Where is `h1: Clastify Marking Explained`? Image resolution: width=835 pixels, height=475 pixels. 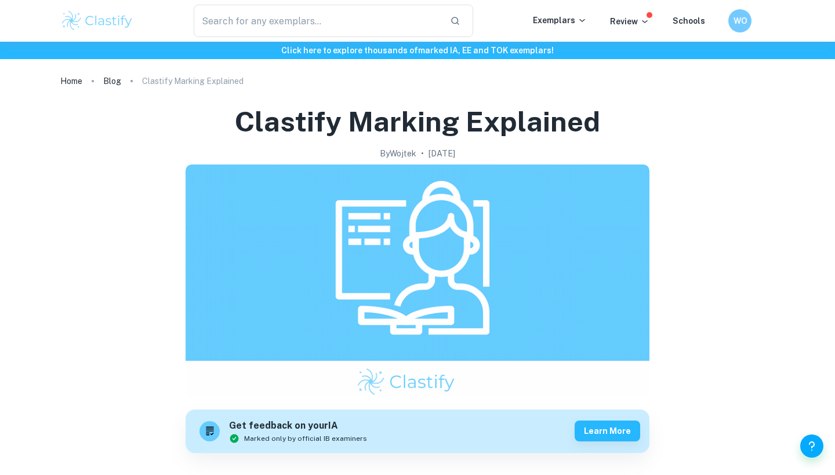 h1: Clastify Marking Explained is located at coordinates (417, 122).